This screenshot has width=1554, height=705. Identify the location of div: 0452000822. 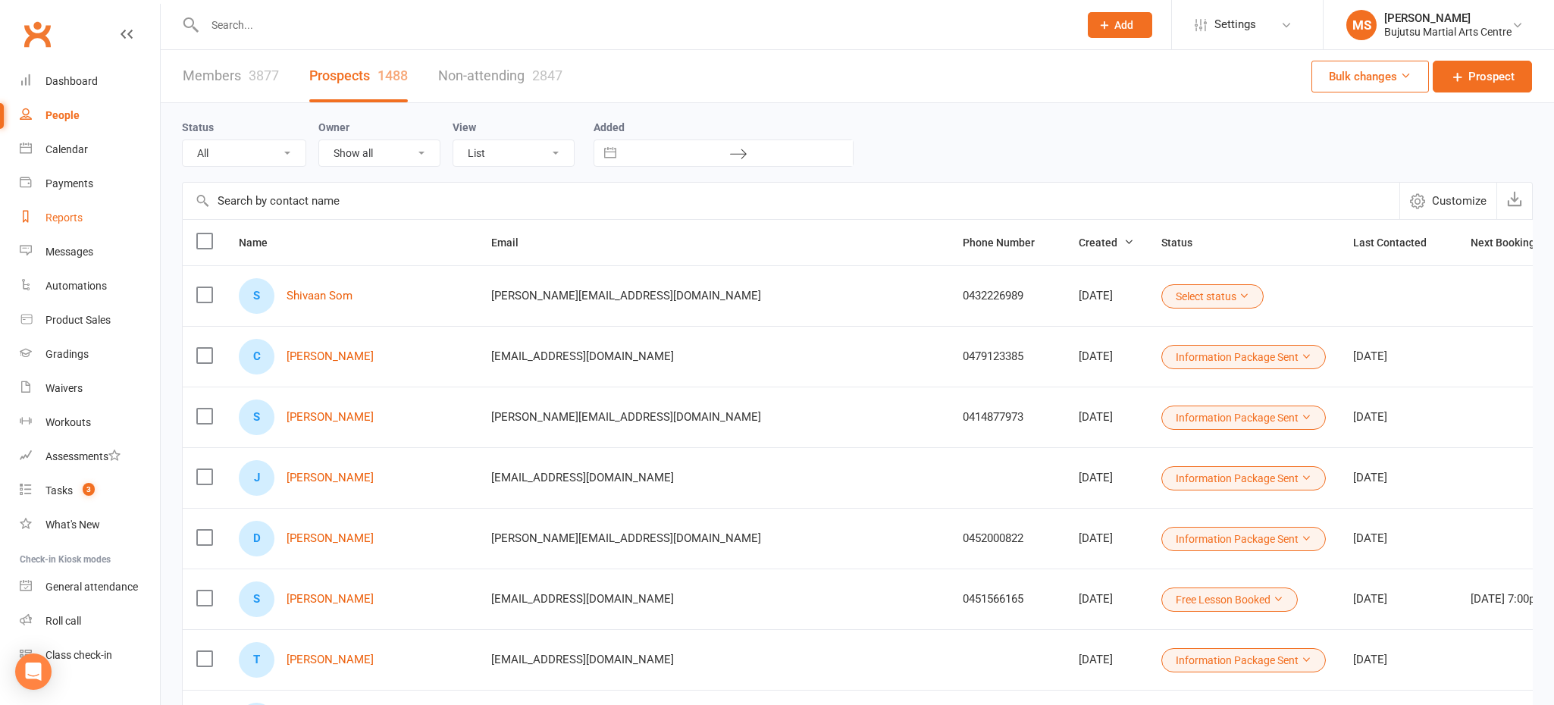
(1007, 538).